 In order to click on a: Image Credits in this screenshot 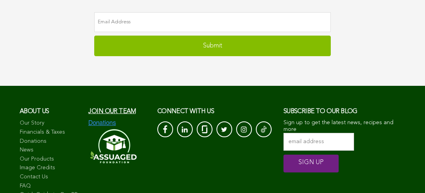, I will do `click(50, 168)`.